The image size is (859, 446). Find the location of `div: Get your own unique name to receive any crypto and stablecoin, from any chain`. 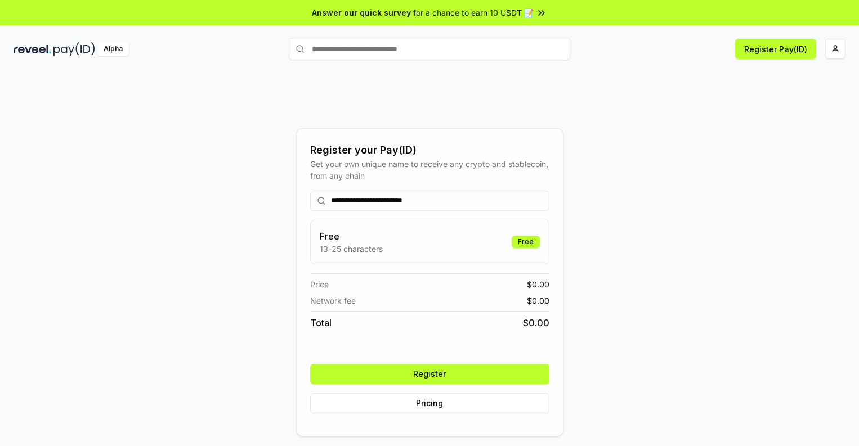

div: Get your own unique name to receive any crypto and stablecoin, from any chain is located at coordinates (430, 170).